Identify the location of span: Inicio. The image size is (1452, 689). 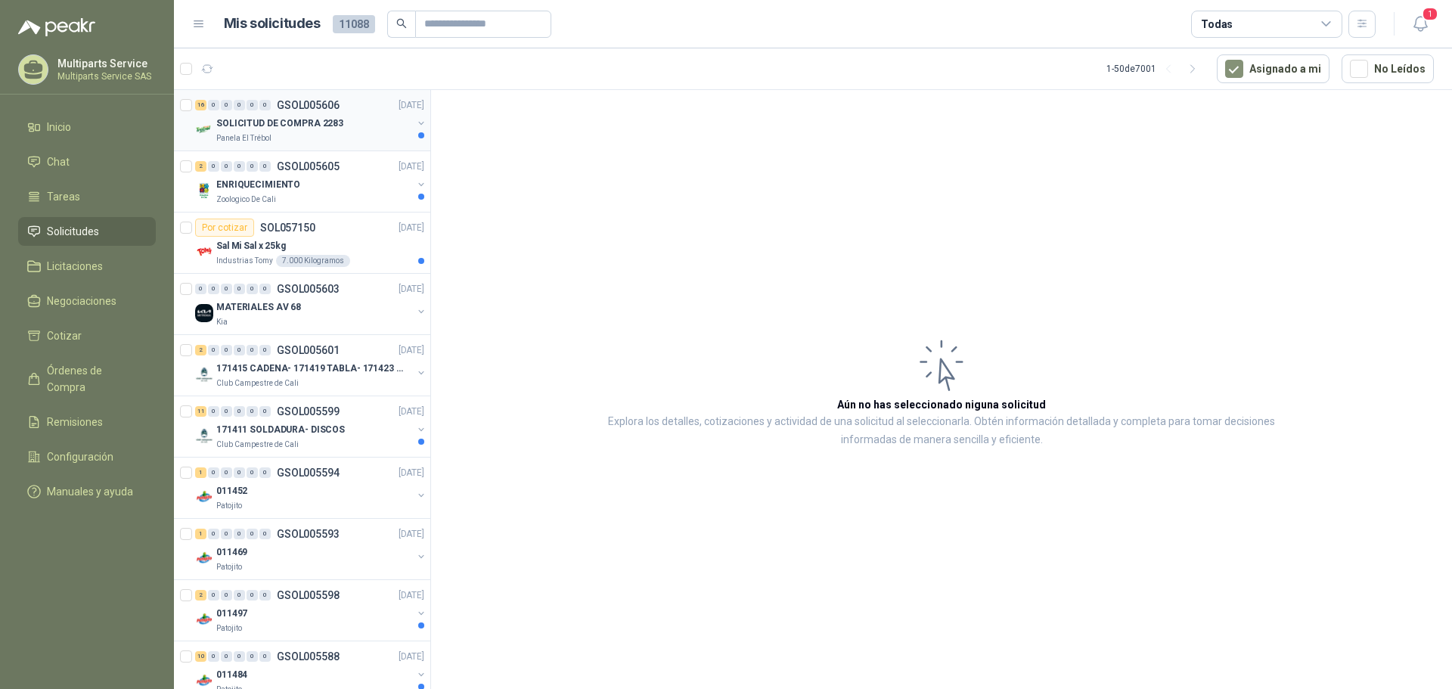
(59, 127).